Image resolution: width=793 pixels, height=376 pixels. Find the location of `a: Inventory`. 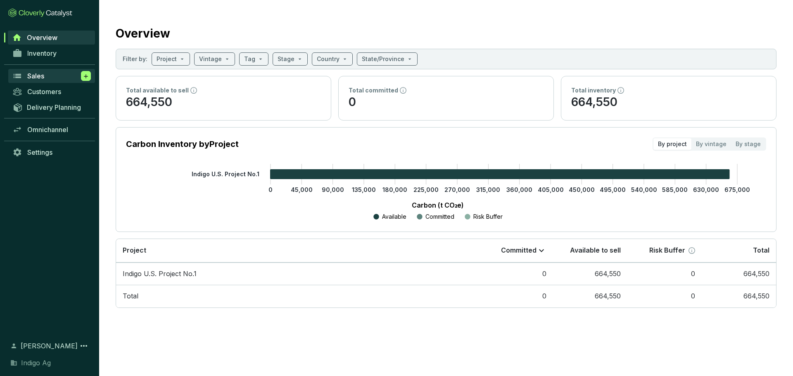

a: Inventory is located at coordinates (52, 53).